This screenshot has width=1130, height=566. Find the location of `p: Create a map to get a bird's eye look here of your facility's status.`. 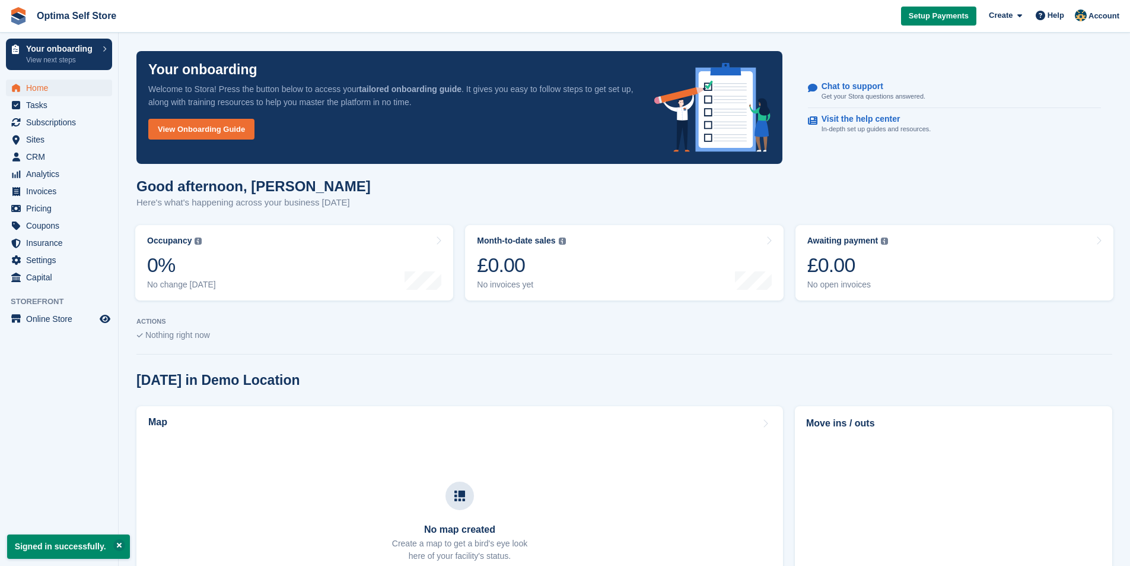

p: Create a map to get a bird's eye look here of your facility's status. is located at coordinates (460, 550).